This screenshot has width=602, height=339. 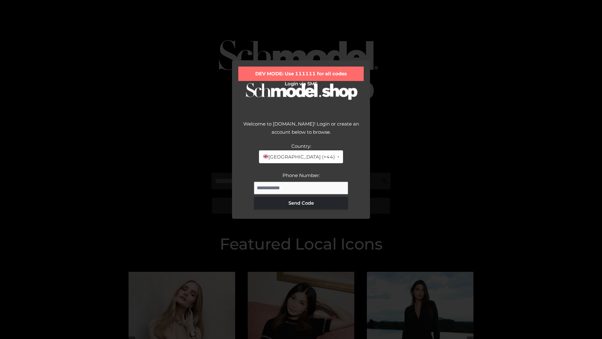 What do you see at coordinates (301, 146) in the screenshot?
I see `label: Country:` at bounding box center [301, 146].